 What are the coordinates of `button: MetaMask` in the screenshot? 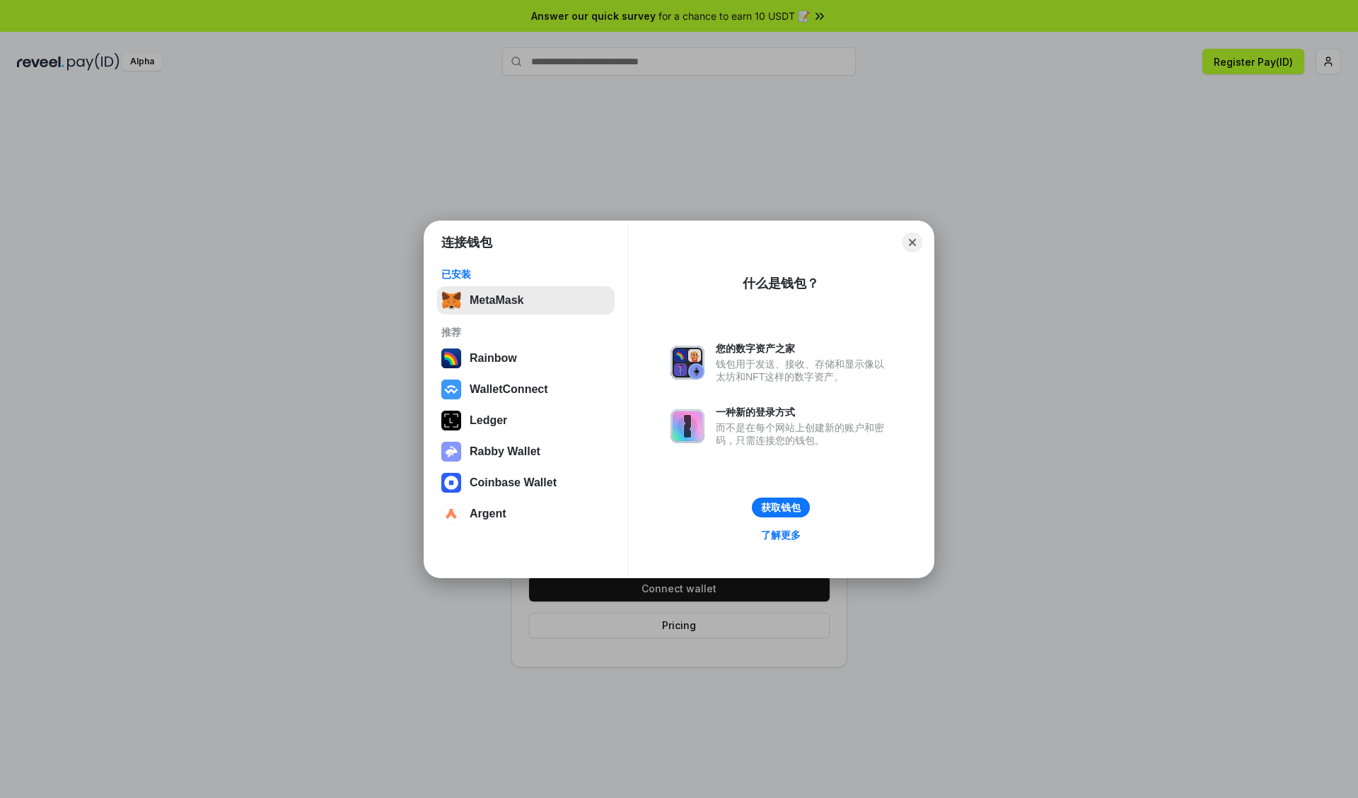 It's located at (525, 301).